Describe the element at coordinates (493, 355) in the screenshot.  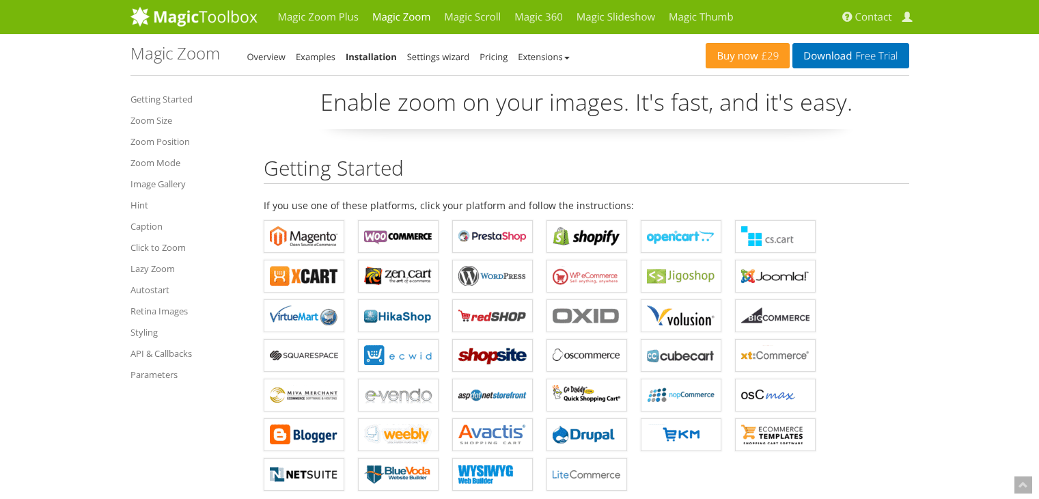
I see `b: Magic Zoom for ShopSite` at that location.